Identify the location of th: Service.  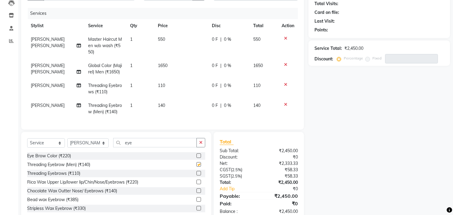
(106, 26).